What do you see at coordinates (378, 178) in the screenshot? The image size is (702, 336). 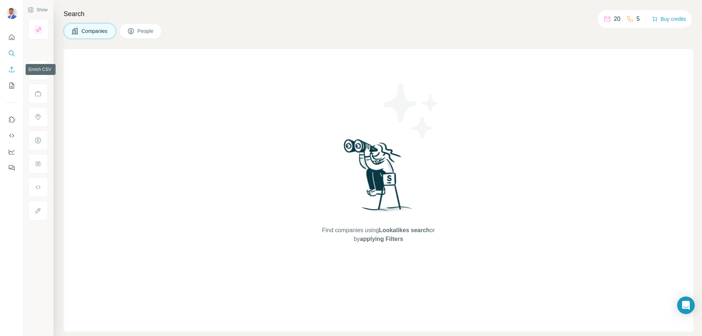 I see `img: Surfe Illustration - Woman searching with binoculars` at bounding box center [378, 178].